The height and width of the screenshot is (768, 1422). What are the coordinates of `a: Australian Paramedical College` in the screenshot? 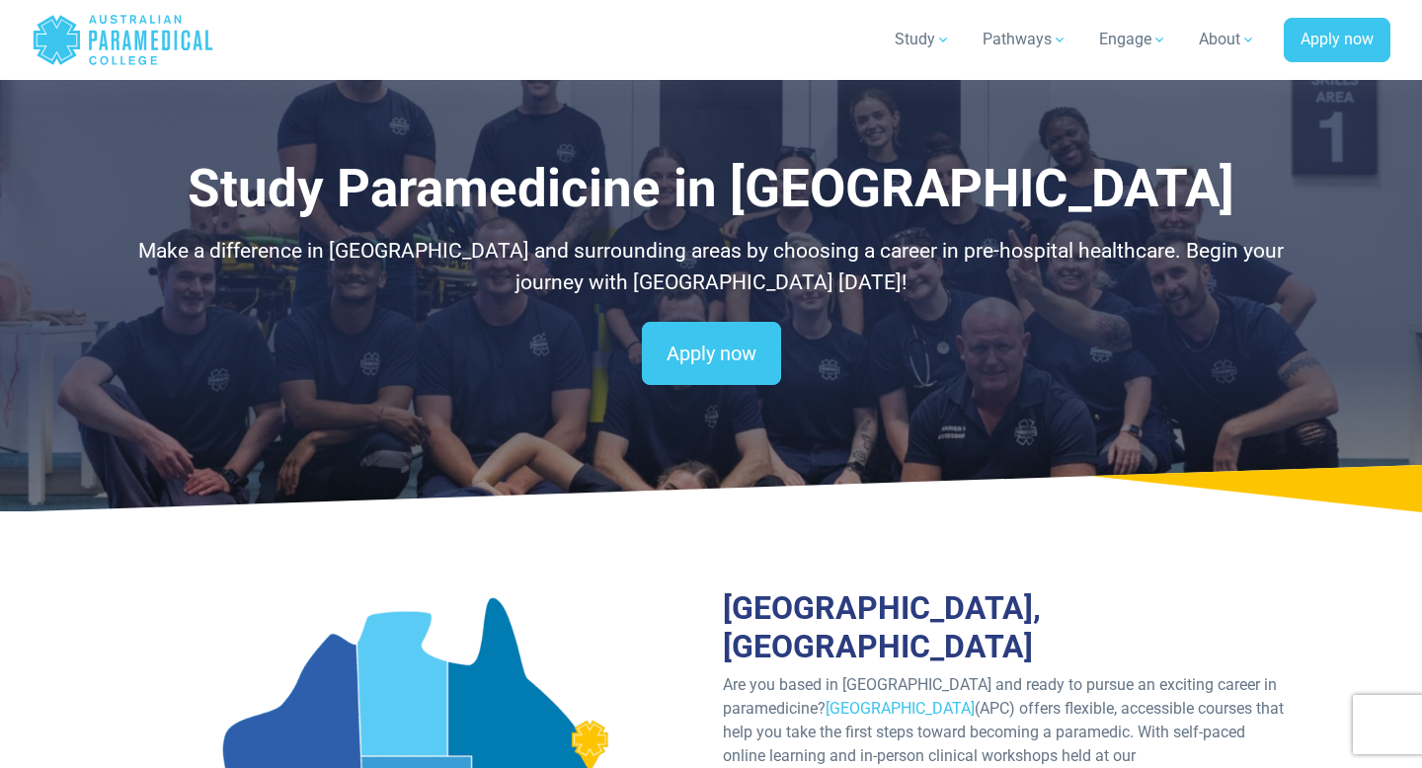 It's located at (122, 39).